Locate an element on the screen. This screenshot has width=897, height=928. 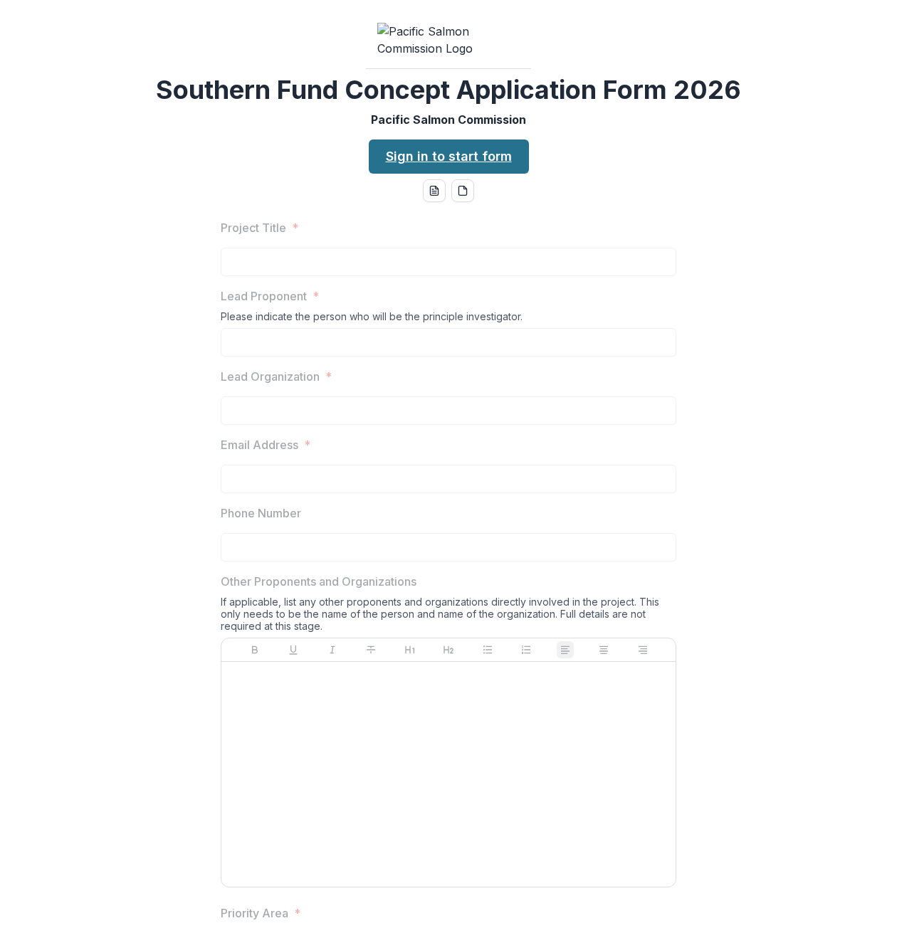
button: word-download is located at coordinates (434, 191).